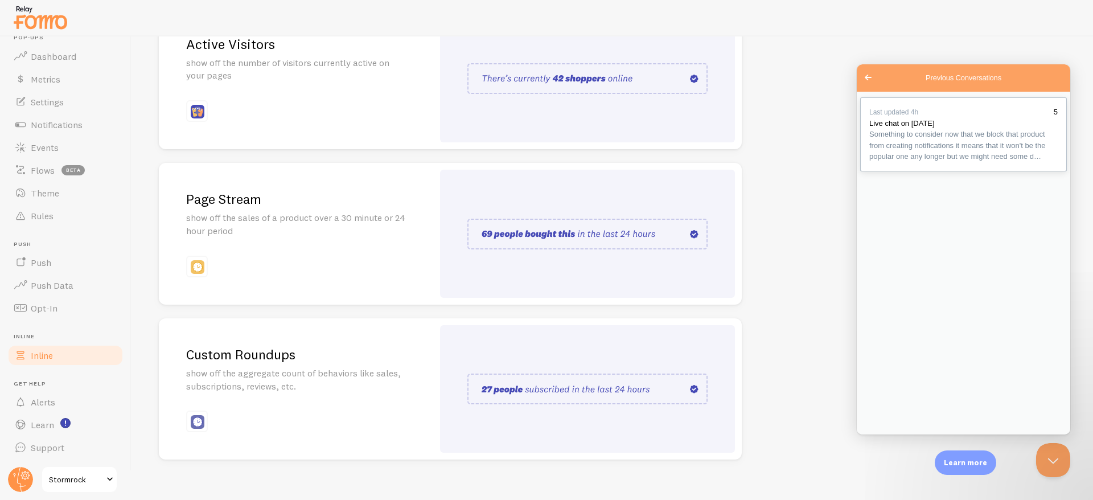  What do you see at coordinates (37, 48) in the screenshot?
I see `span: Last updated 4h` at bounding box center [37, 48].